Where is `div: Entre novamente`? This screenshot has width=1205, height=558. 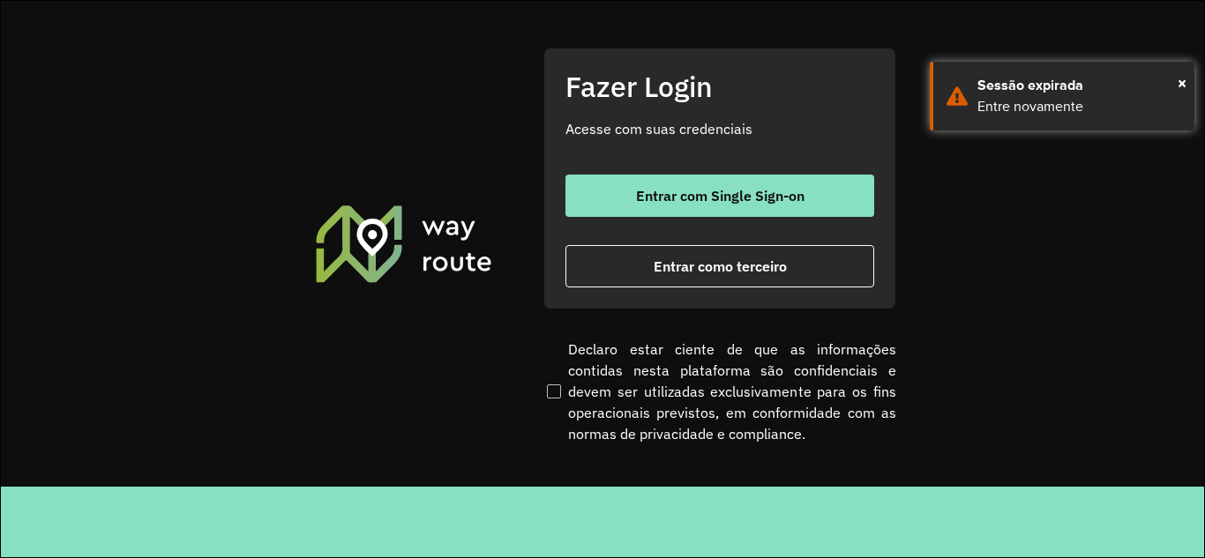
div: Entre novamente is located at coordinates (1078, 107).